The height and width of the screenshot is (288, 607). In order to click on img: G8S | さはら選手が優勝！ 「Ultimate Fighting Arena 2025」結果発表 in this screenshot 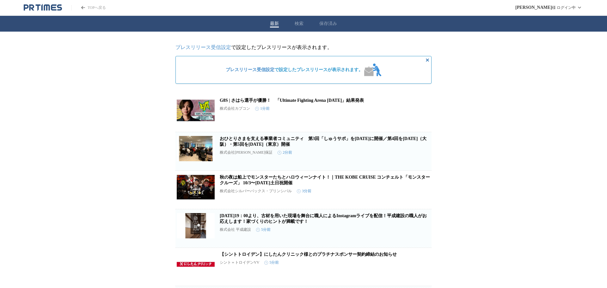, I will do `click(196, 110)`.